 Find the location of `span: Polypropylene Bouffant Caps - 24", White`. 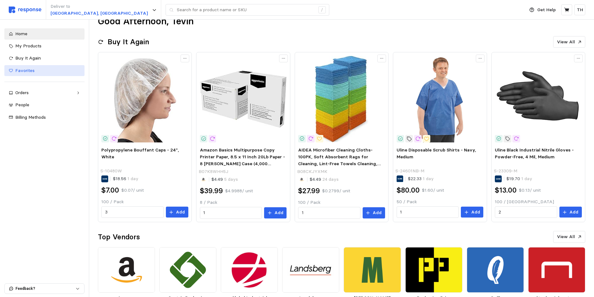

span: Polypropylene Bouffant Caps - 24", White is located at coordinates (140, 154).